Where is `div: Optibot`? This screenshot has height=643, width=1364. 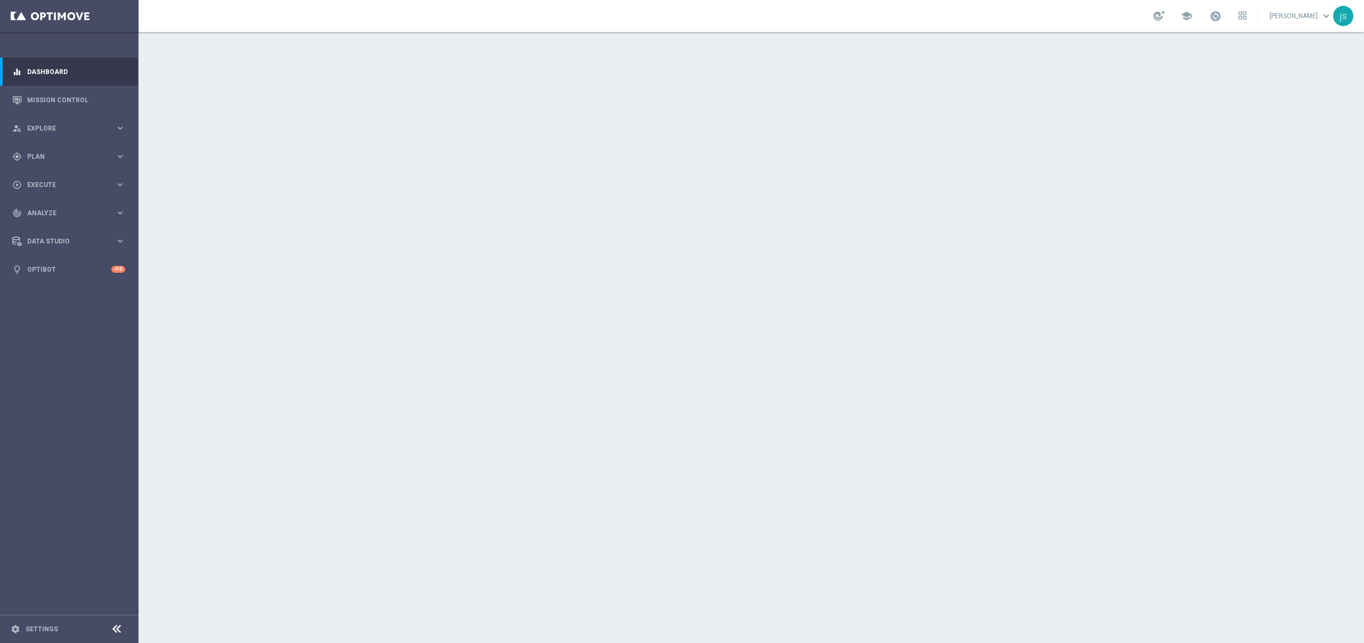
div: Optibot is located at coordinates (69, 269).